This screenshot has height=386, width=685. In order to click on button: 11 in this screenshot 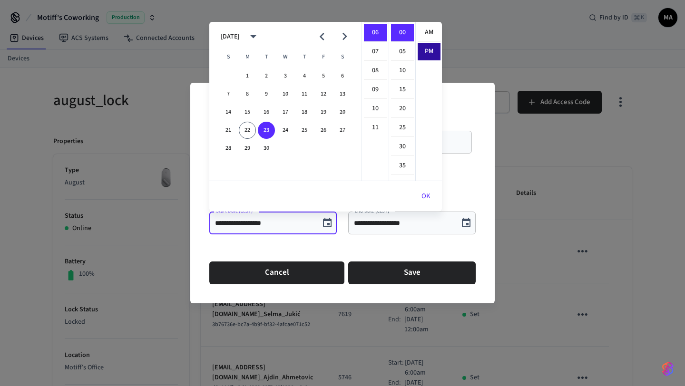, I will do `click(304, 94)`.